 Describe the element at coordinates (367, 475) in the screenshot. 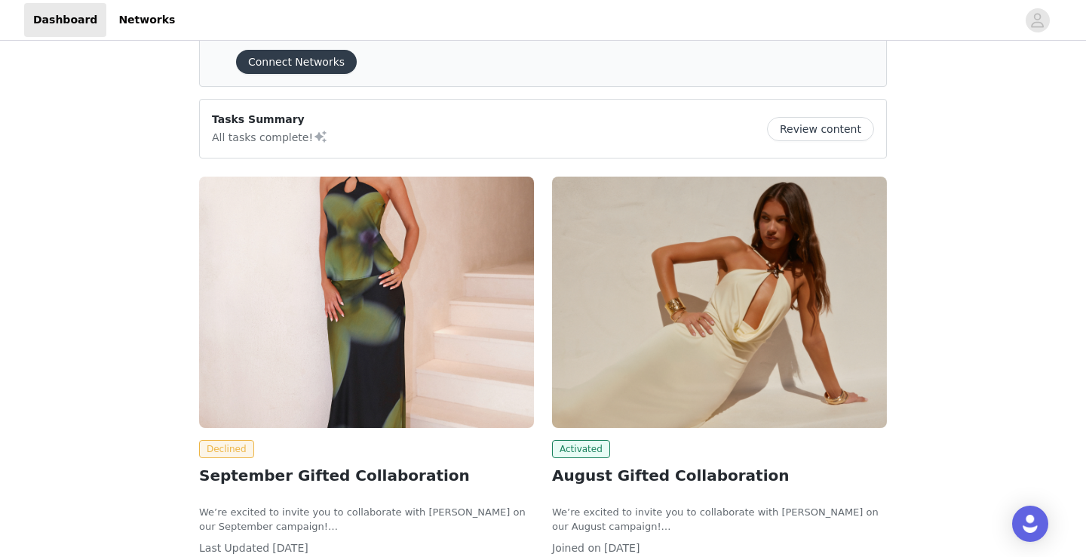

I see `h2: September Gifted Collaboration` at that location.